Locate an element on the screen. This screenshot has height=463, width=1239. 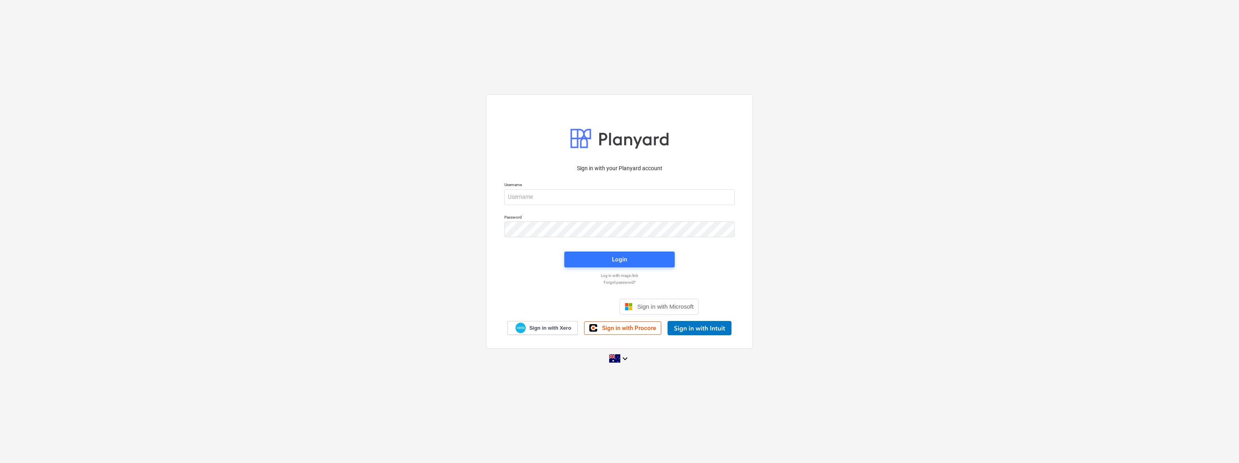
img: Microsoft logo is located at coordinates (628, 307).